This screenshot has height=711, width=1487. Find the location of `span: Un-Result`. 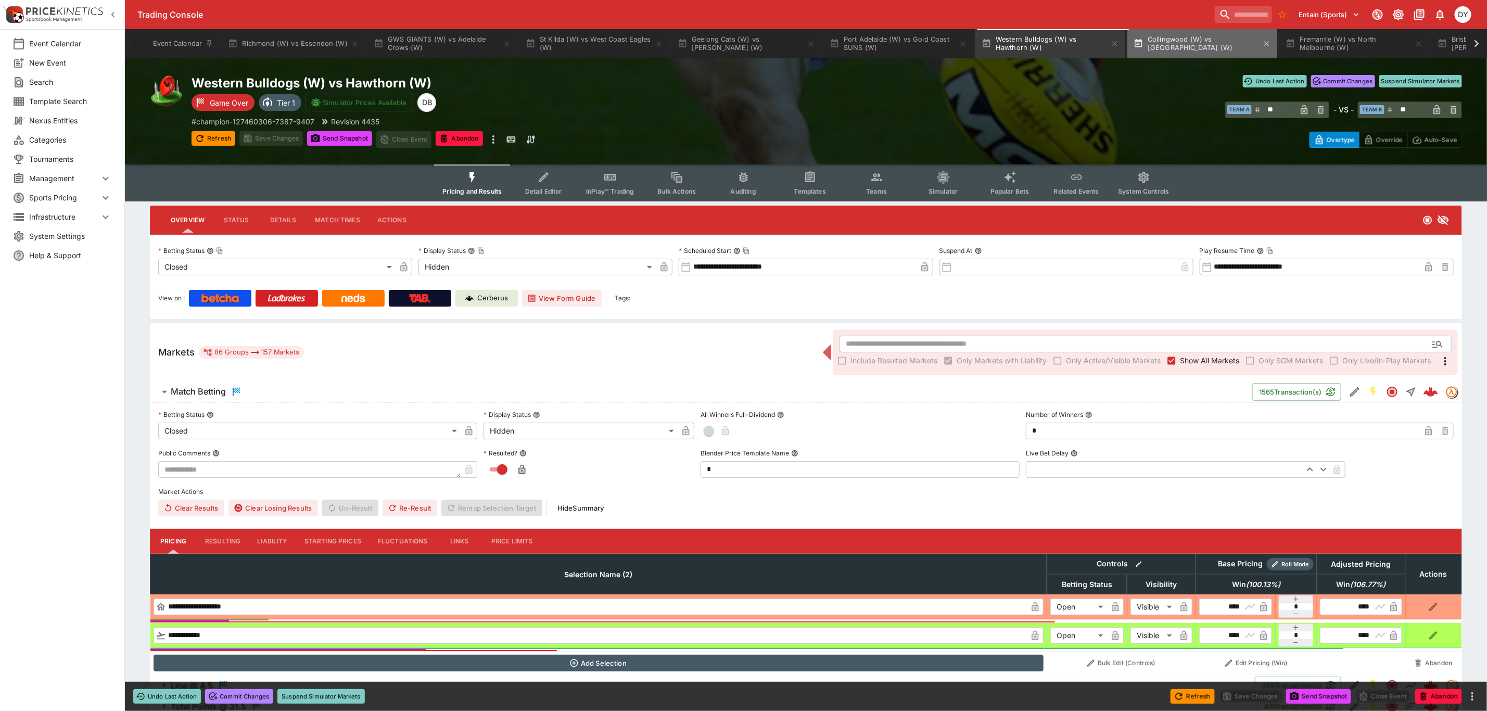

span: Un-Result is located at coordinates (350, 508).